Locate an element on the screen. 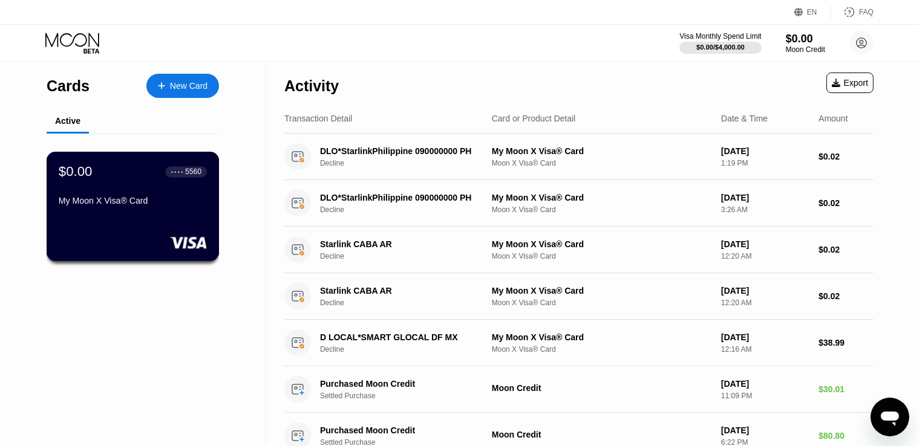 Image resolution: width=919 pixels, height=446 pixels. div: $0.00Moon Credit is located at coordinates (805, 43).